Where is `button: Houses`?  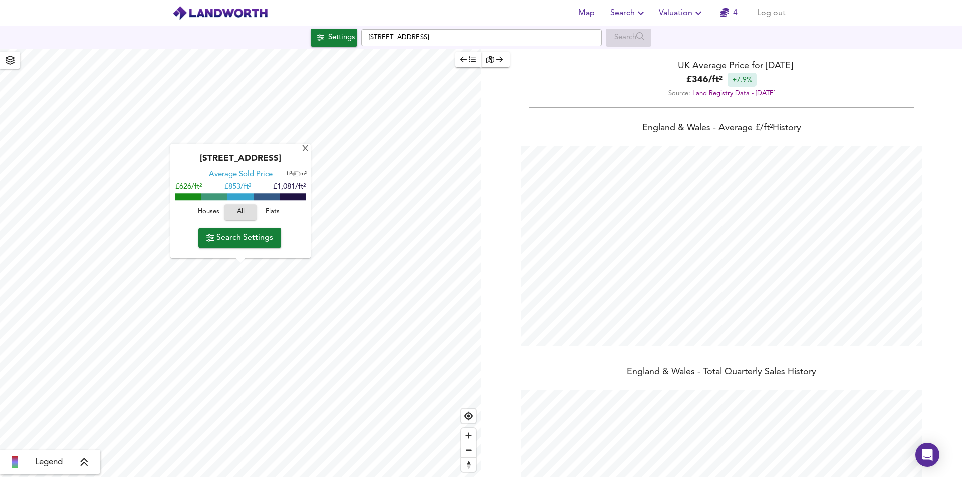 button: Houses is located at coordinates (208, 212).